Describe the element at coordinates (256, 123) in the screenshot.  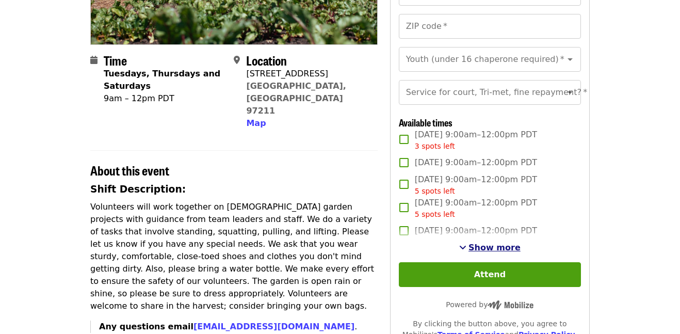
I see `span: Map` at that location.